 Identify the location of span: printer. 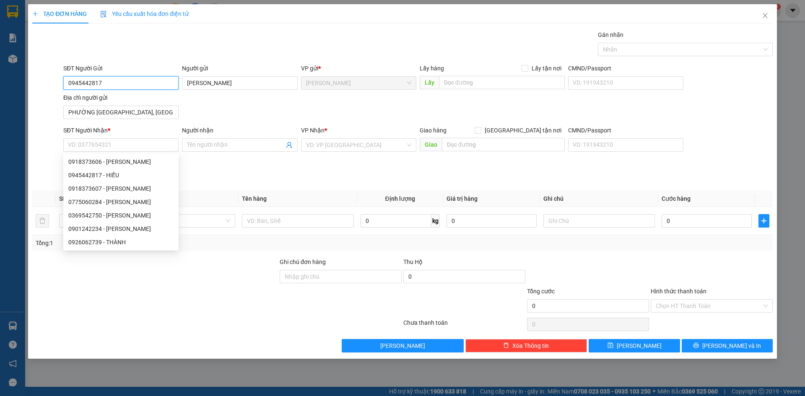
(696, 346).